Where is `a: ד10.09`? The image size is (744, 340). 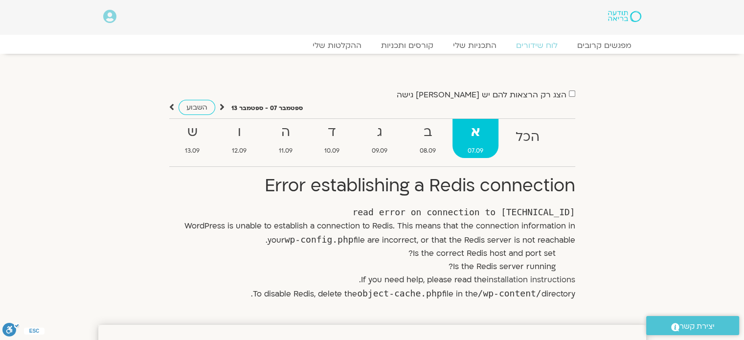
a: ד10.09 is located at coordinates (332, 138).